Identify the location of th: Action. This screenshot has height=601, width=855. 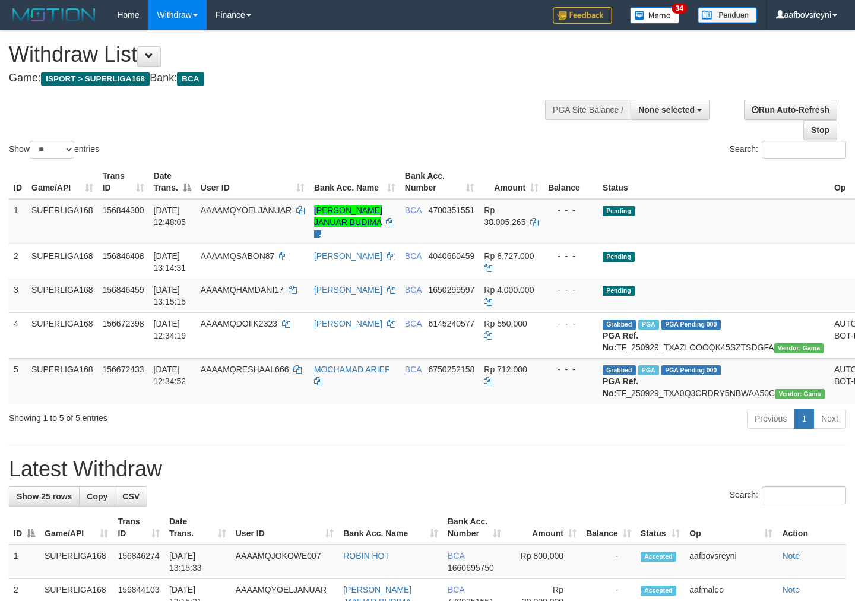
(812, 527).